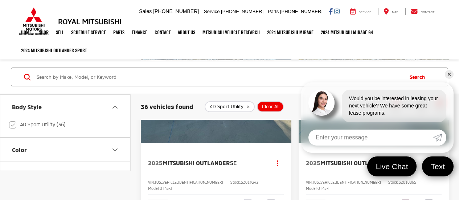 The image size is (459, 200). Describe the element at coordinates (230, 106) in the screenshot. I see `button: remove 4D%20Sport%20Utility` at that location.